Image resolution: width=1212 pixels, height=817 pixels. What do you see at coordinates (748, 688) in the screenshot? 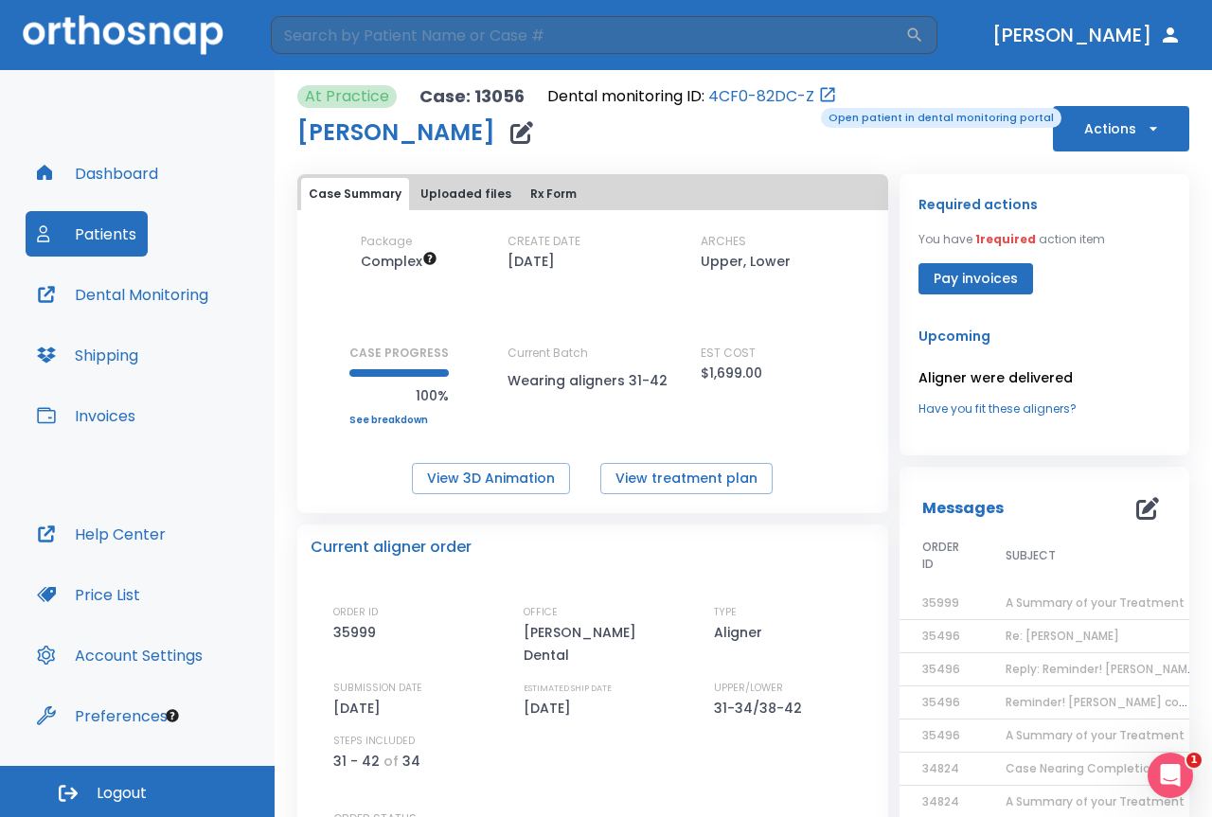
I see `p: UPPER/LOWER` at bounding box center [748, 688].